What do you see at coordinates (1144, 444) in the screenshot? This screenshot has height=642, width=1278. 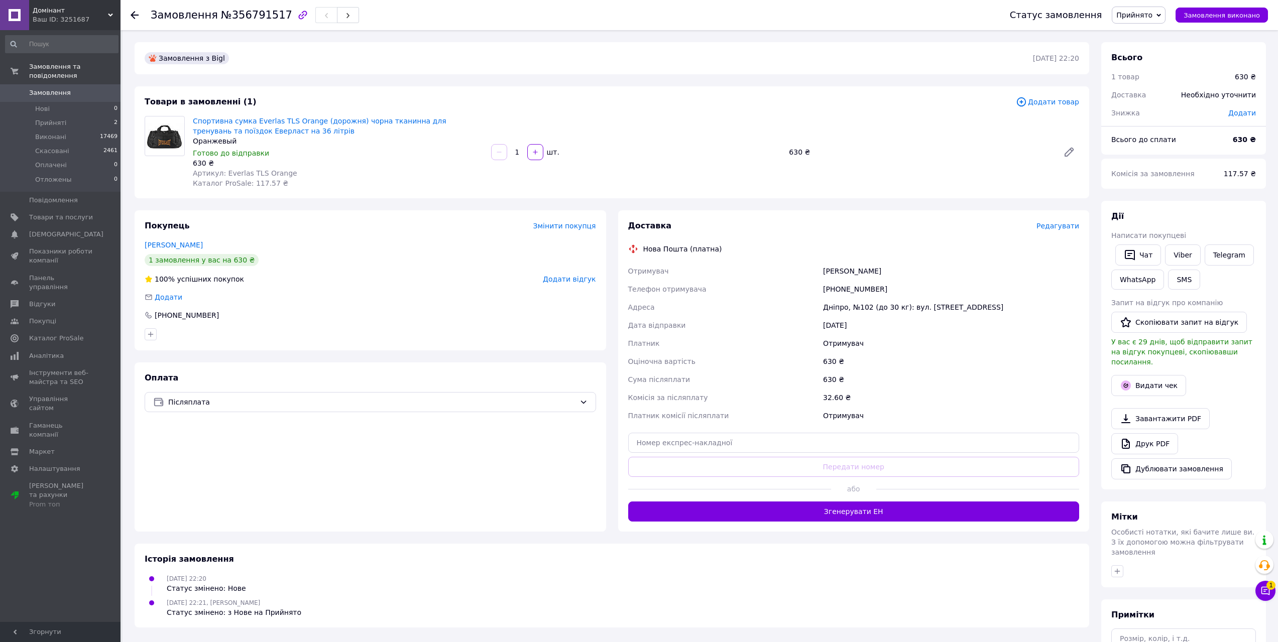 I see `a: Друк PDF` at bounding box center [1144, 444].